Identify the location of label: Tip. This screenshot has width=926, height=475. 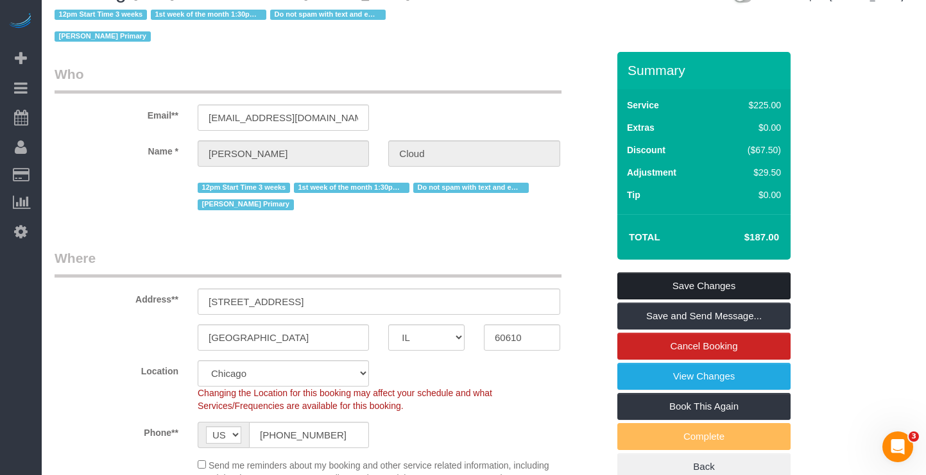
(633, 195).